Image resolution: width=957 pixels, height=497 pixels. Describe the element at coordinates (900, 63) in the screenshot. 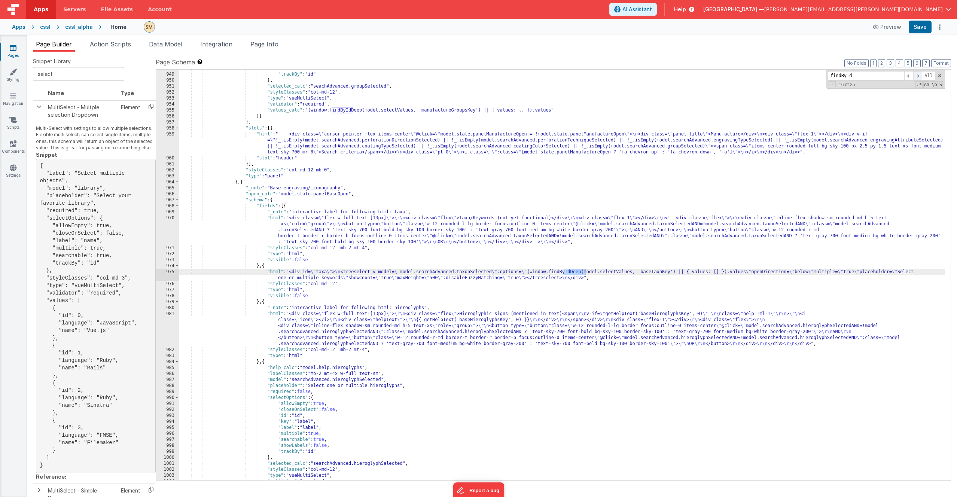

I see `button: 4` at that location.